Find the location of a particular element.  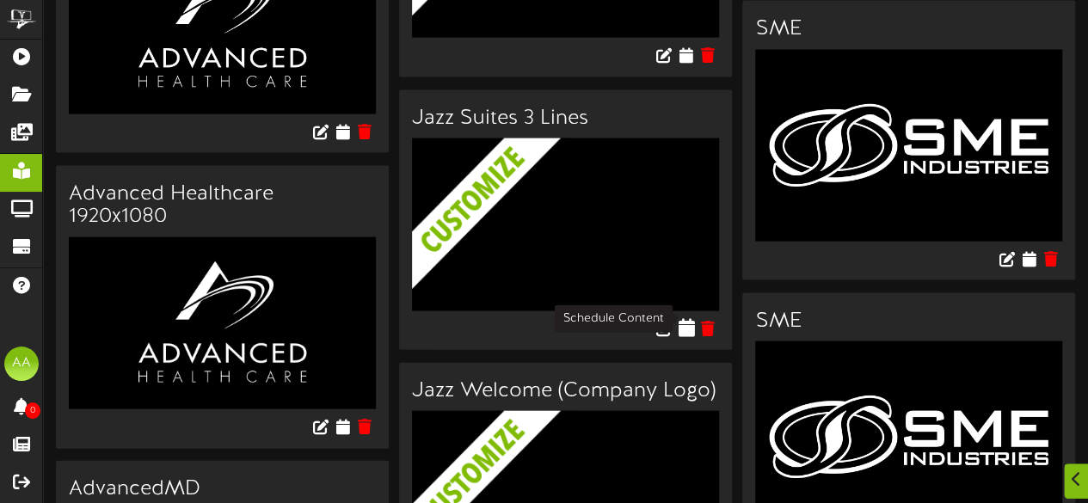

div: AA is located at coordinates (21, 364).